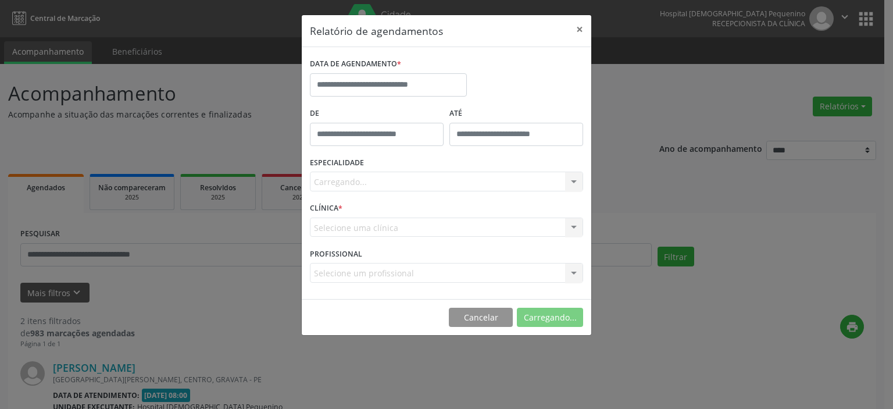 The width and height of the screenshot is (893, 409). I want to click on h5: Relatório de agendamentos, so click(376, 31).